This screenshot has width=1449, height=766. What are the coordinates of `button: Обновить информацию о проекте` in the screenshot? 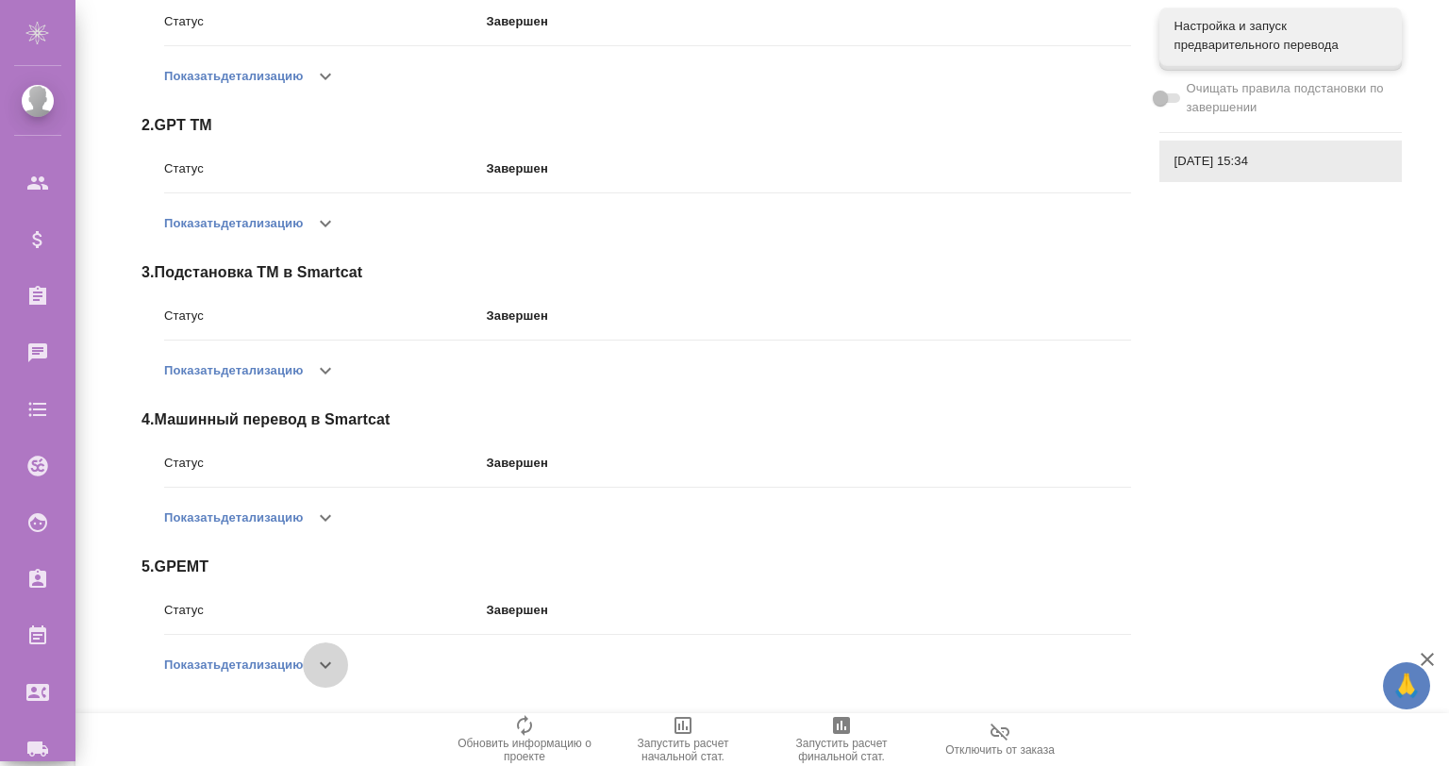 It's located at (524, 739).